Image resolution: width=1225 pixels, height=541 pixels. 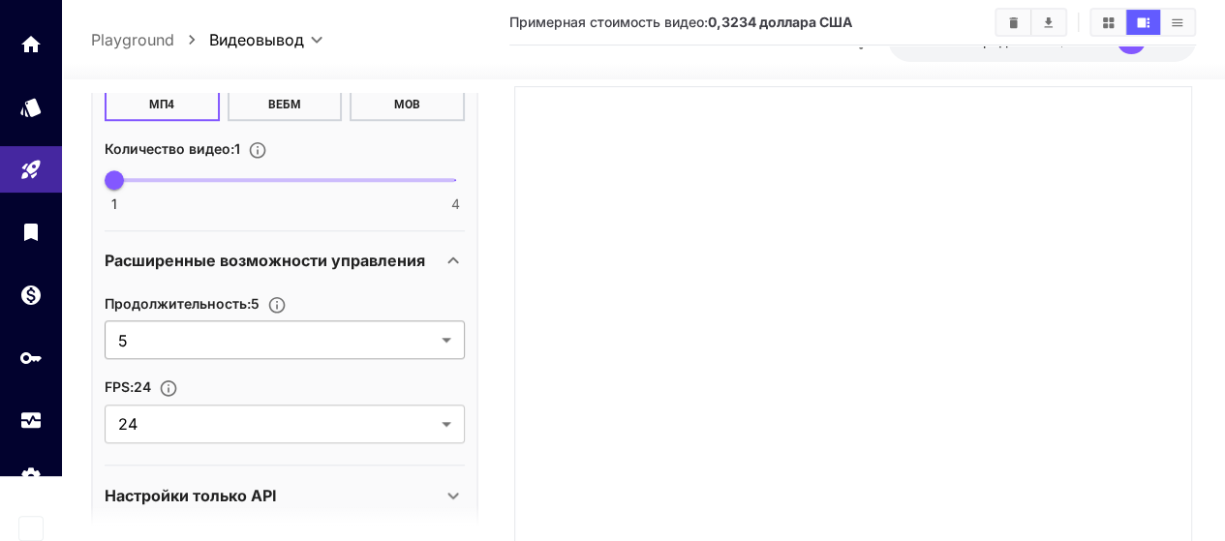 I want to click on font: Расширенные возможности управления, so click(x=264, y=260).